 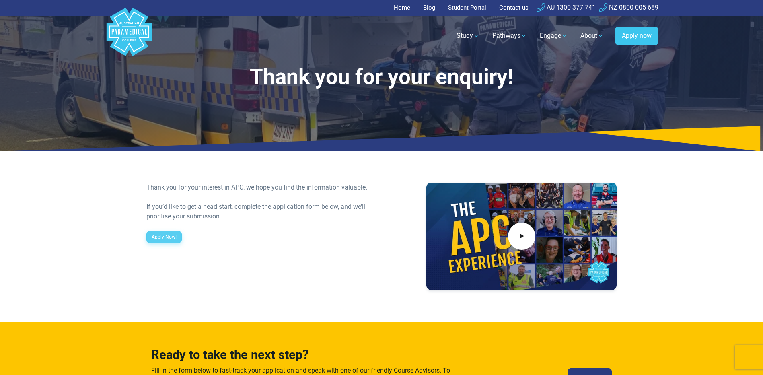 What do you see at coordinates (553, 36) in the screenshot?
I see `a: Engage` at bounding box center [553, 36].